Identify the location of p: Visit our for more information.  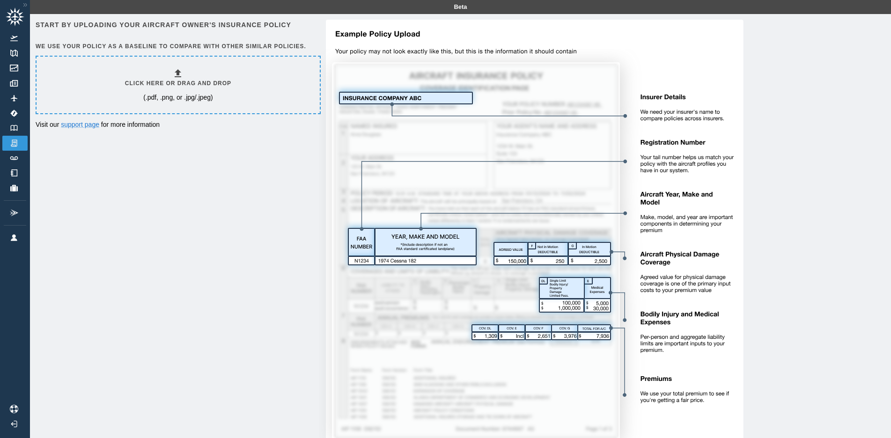
(177, 125).